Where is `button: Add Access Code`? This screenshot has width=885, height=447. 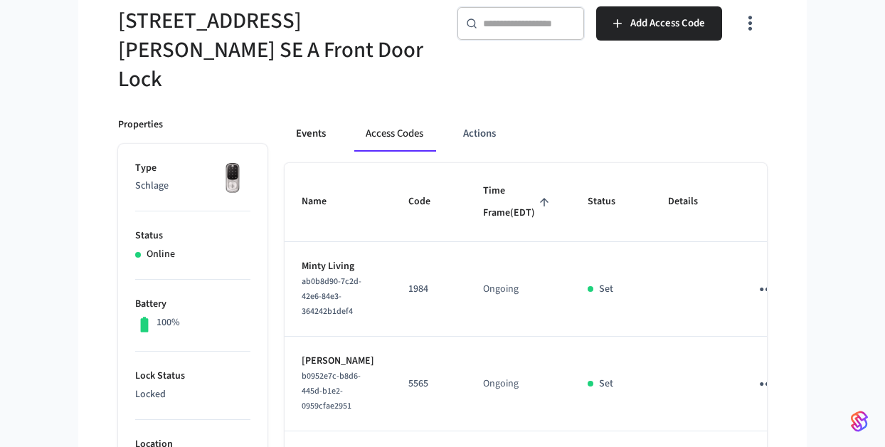 button: Add Access Code is located at coordinates (659, 23).